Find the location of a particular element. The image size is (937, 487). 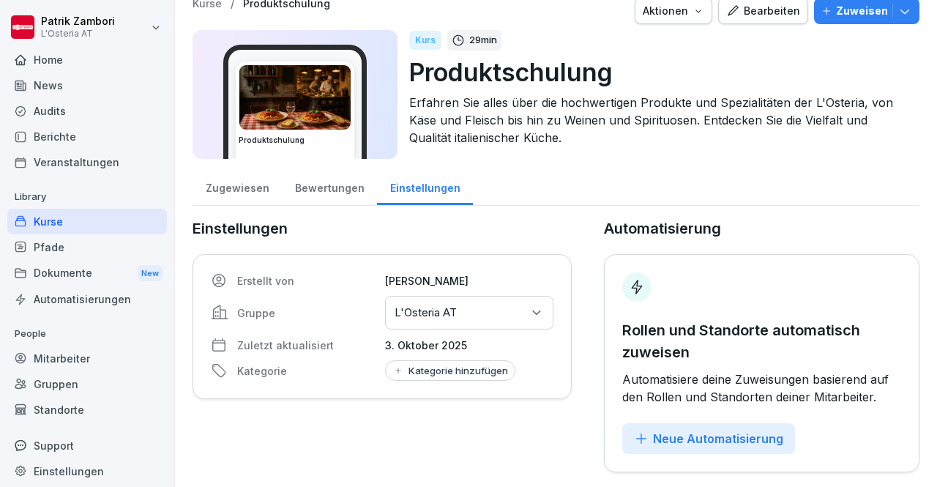

p: Patrik Zambori is located at coordinates (78, 21).